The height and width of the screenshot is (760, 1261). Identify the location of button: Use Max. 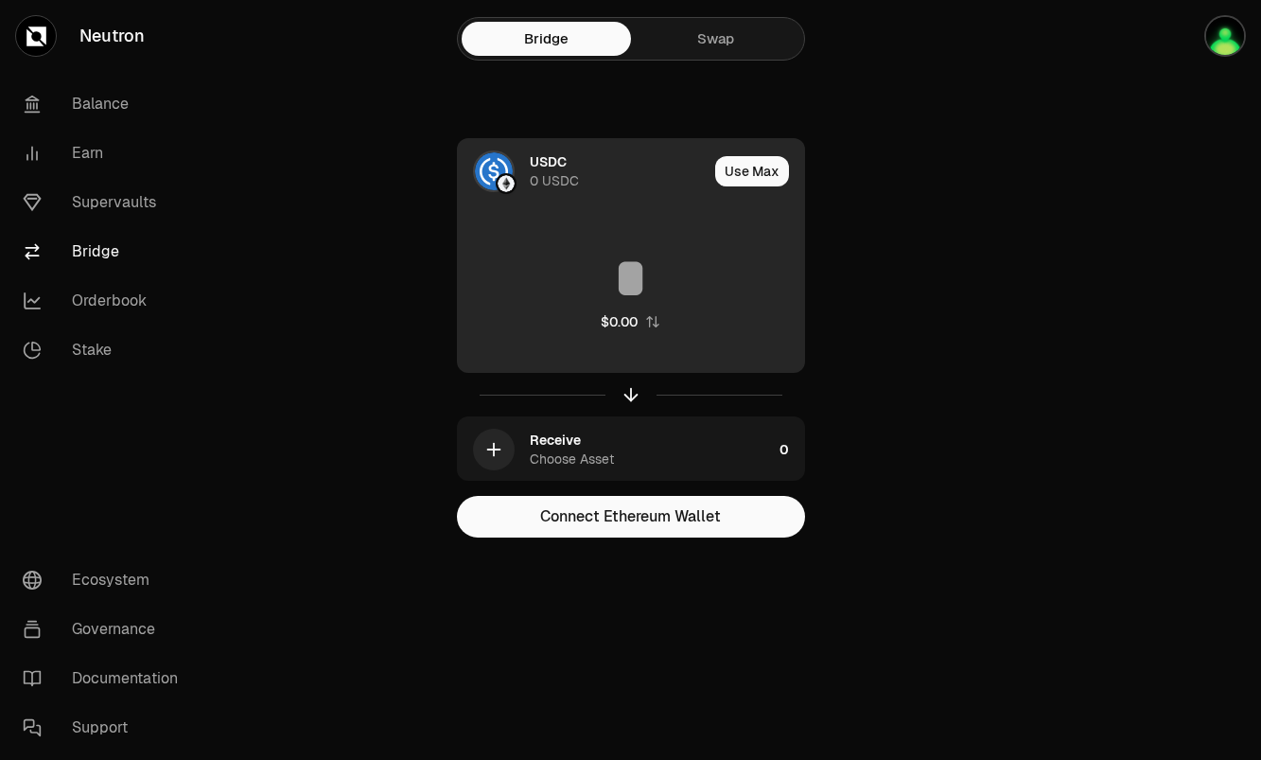
(752, 171).